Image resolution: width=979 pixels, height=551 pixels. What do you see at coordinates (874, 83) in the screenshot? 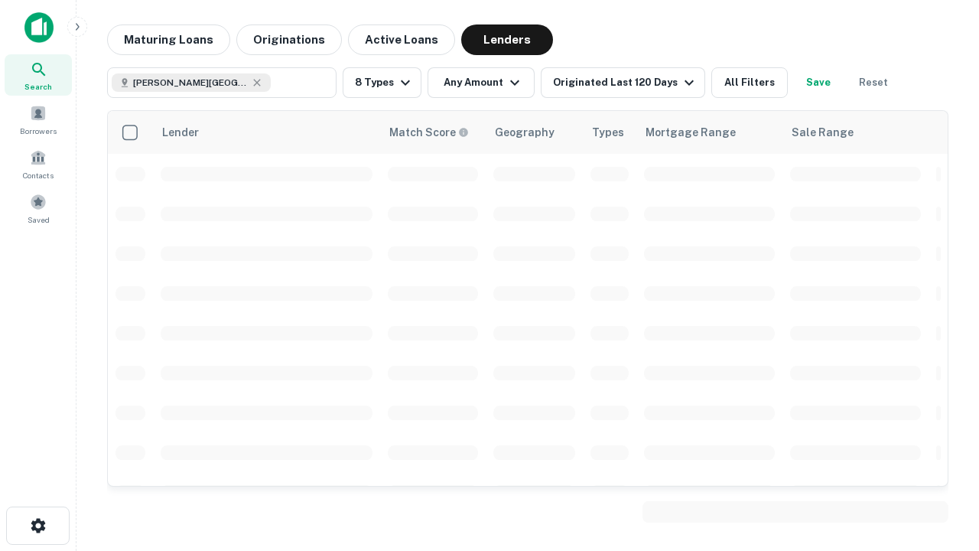
I see `button: Reset` at bounding box center [874, 83].